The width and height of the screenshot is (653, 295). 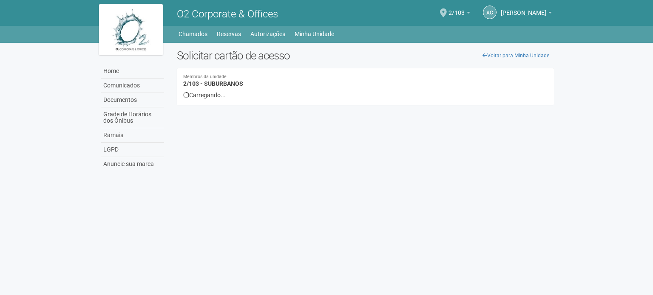 I want to click on a: 2/103, so click(x=459, y=14).